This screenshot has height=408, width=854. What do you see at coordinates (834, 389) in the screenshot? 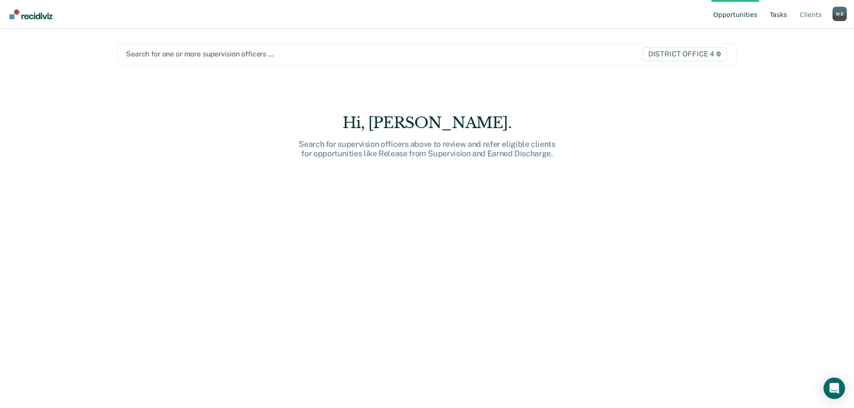
I see `div: Open Intercom Messenger` at bounding box center [834, 389].